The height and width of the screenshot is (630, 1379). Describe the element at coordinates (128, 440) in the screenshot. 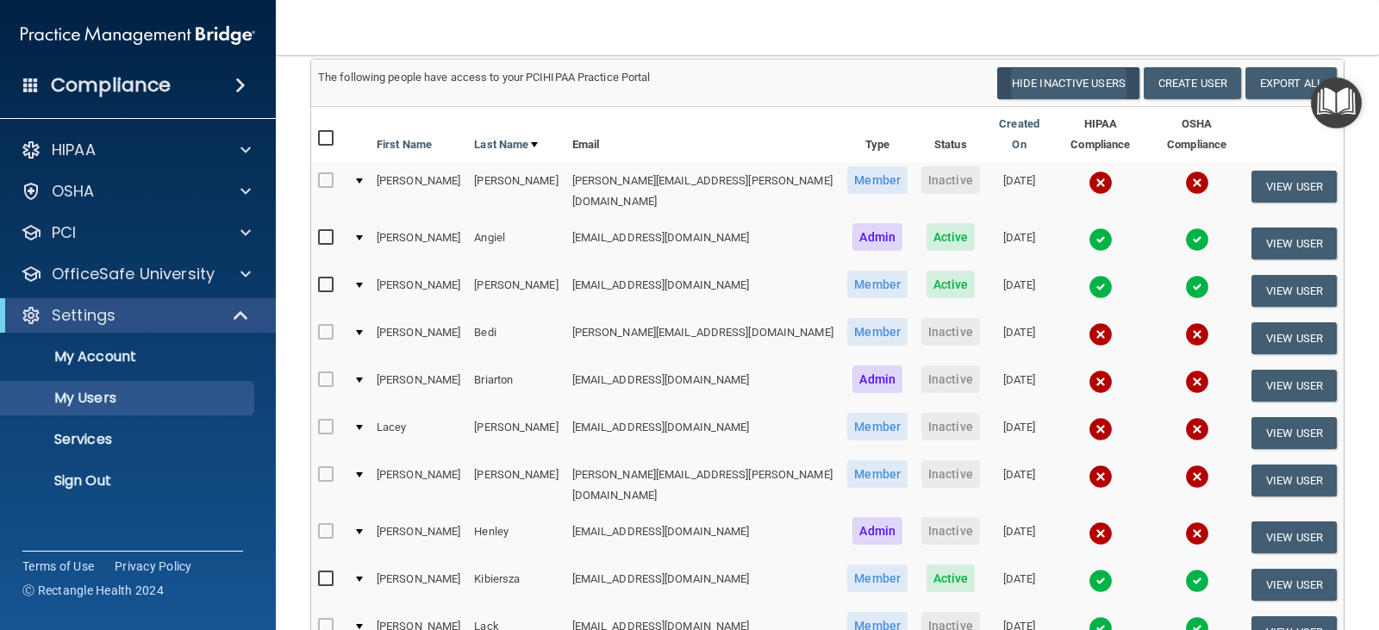

I see `p: Services` at that location.